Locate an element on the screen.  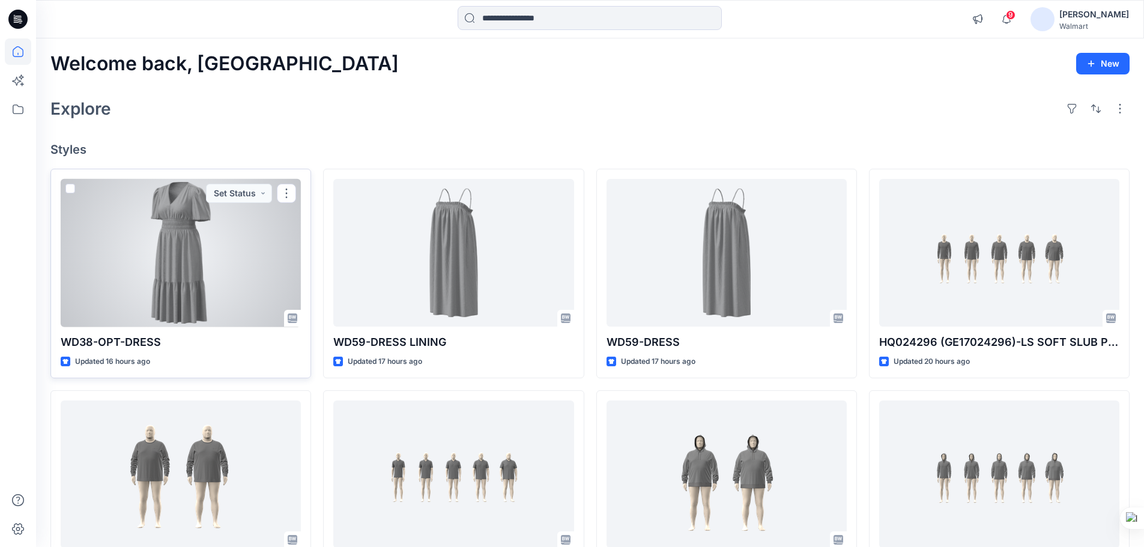
button: New is located at coordinates (1103, 64).